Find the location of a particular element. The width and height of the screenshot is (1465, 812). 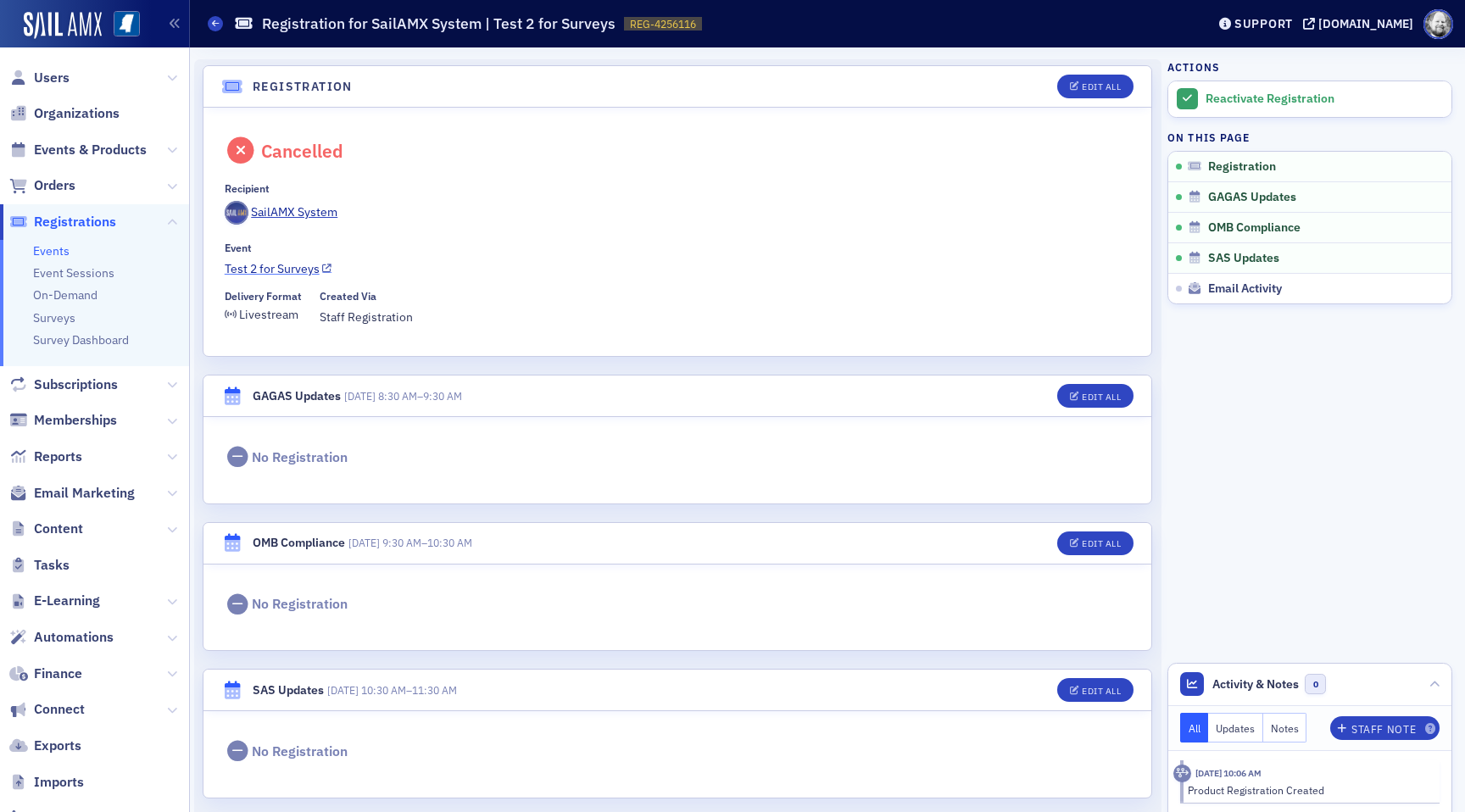

span: Automations is located at coordinates (74, 637).